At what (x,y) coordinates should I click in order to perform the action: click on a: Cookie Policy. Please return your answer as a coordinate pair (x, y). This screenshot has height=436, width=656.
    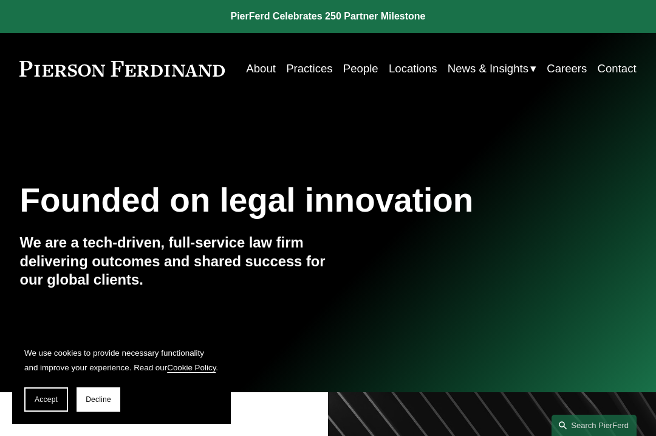
    Looking at the image, I should click on (191, 367).